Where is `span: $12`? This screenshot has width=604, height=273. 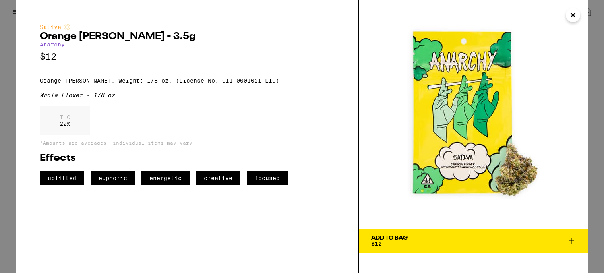 span: $12 is located at coordinates (376, 244).